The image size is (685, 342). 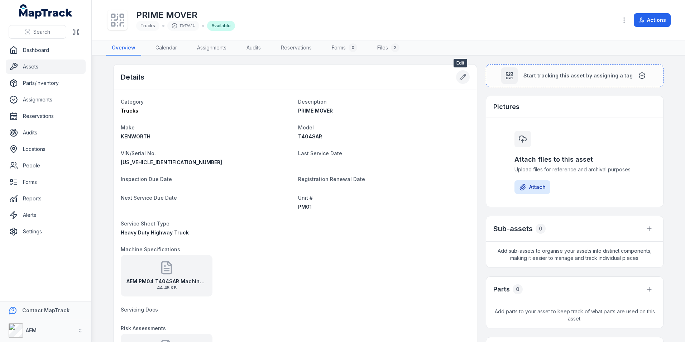 What do you see at coordinates (167, 281) in the screenshot?
I see `strong: AEM PM04 T404SAR Machine Specifications` at bounding box center [167, 281].